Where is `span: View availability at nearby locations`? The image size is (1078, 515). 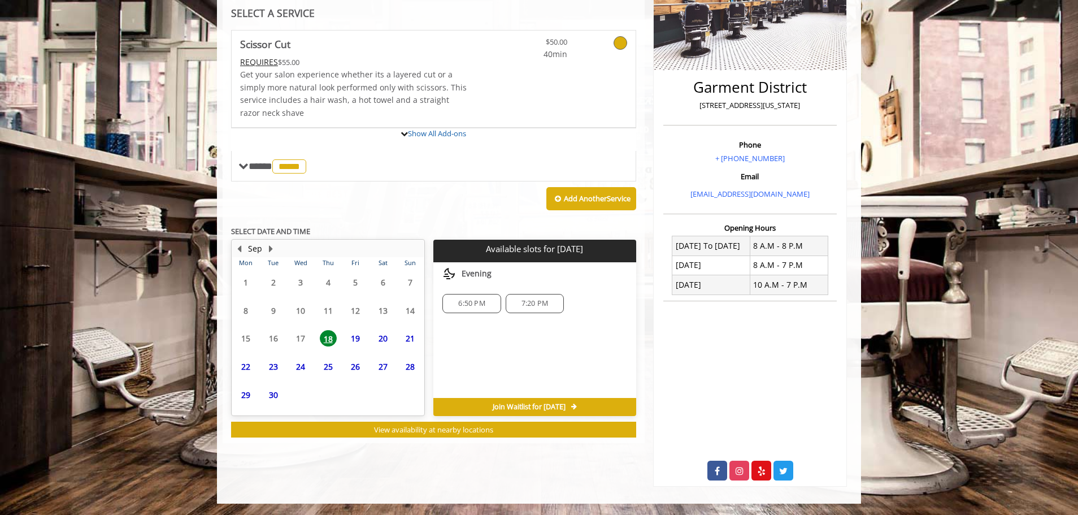
span: View availability at nearby locations is located at coordinates (433, 429).